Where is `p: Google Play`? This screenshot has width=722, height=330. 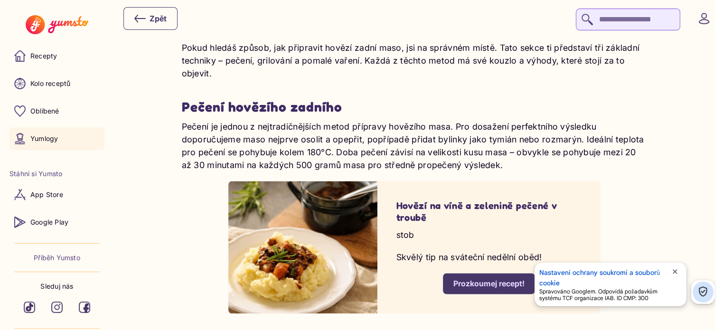 p: Google Play is located at coordinates (49, 222).